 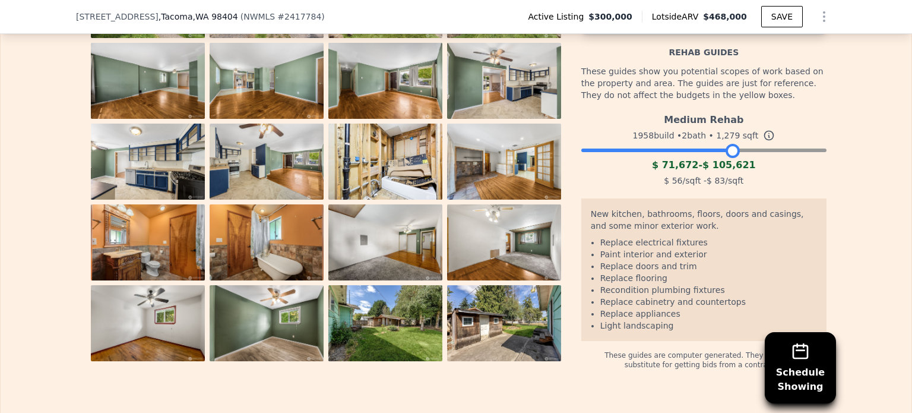 What do you see at coordinates (299, 17) in the screenshot?
I see `span: # 2417784` at bounding box center [299, 17].